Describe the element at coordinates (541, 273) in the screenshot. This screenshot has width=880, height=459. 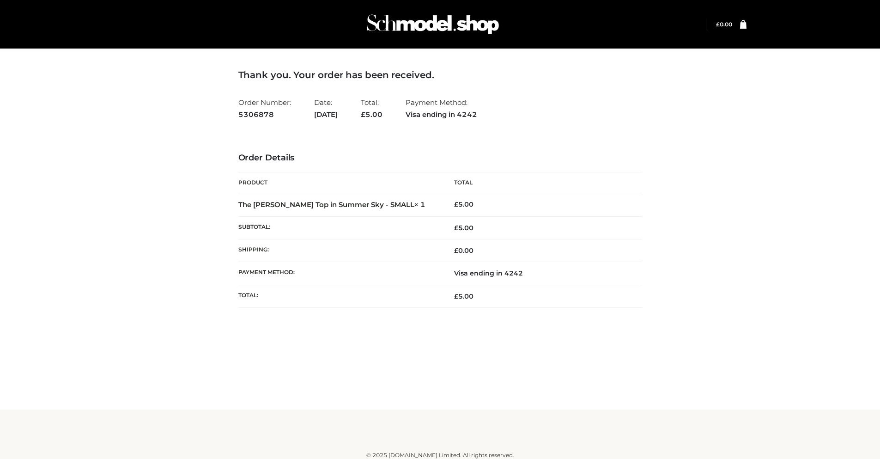
I see `td: Visa ending in 4242` at that location.